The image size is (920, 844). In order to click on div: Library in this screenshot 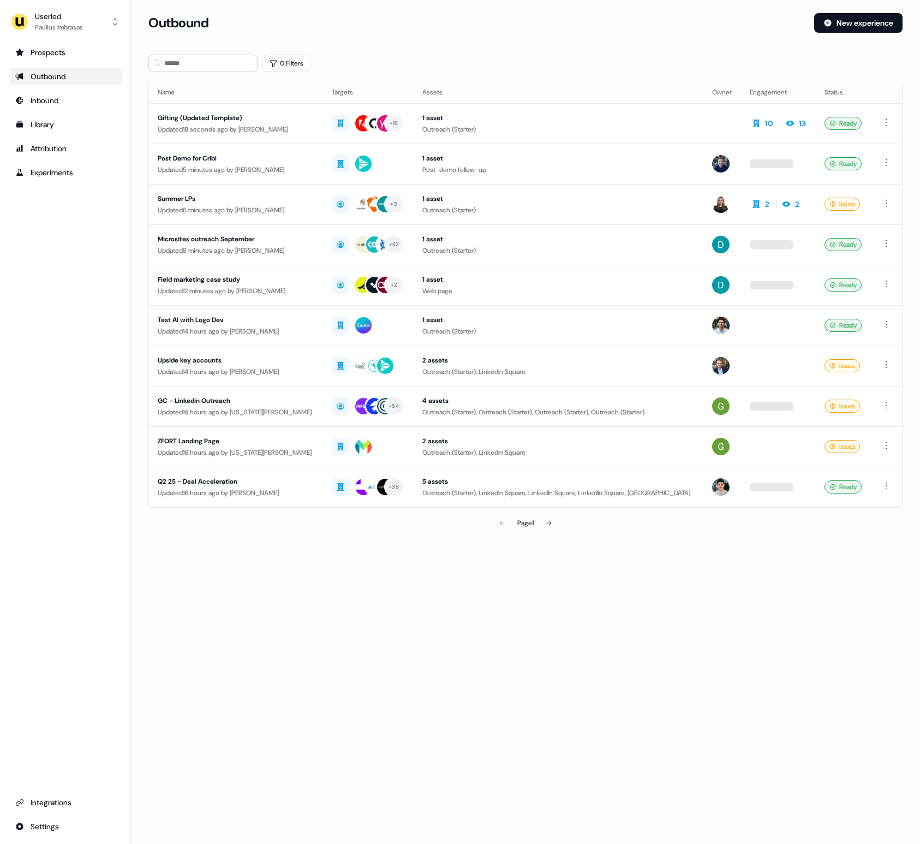, I will do `click(65, 124)`.